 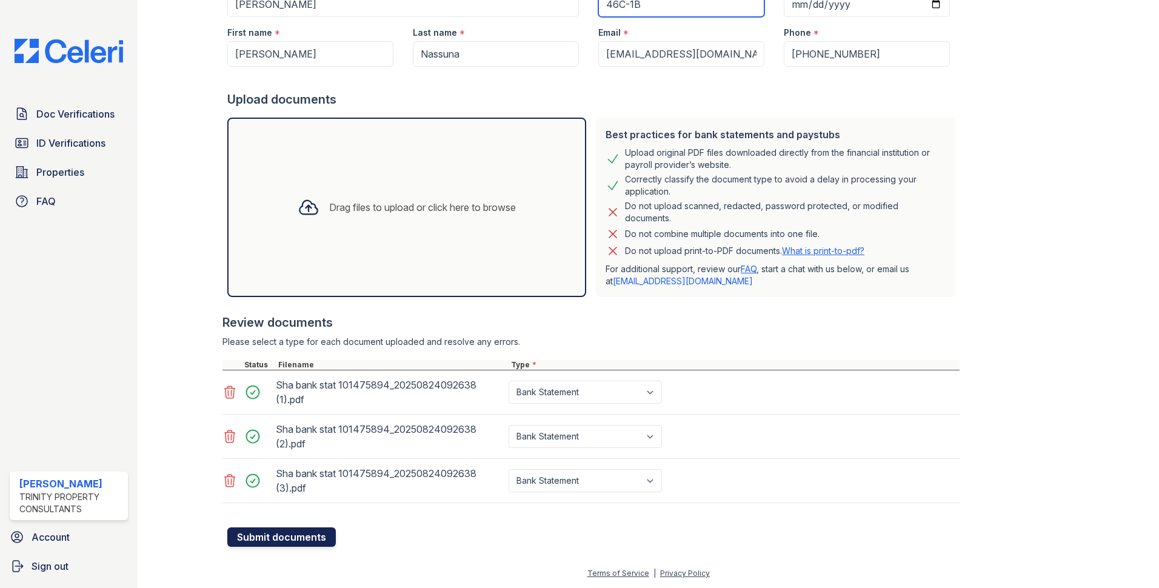 What do you see at coordinates (50, 537) in the screenshot?
I see `span: Account` at bounding box center [50, 537].